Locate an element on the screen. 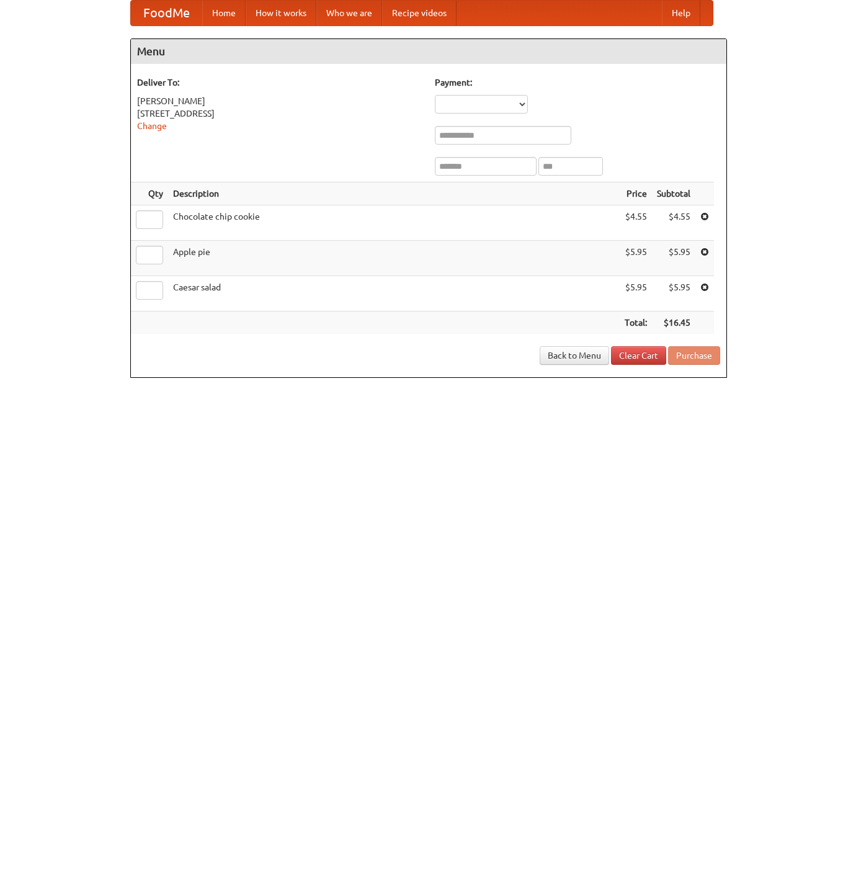 Image resolution: width=843 pixels, height=878 pixels. th: Price is located at coordinates (636, 194).